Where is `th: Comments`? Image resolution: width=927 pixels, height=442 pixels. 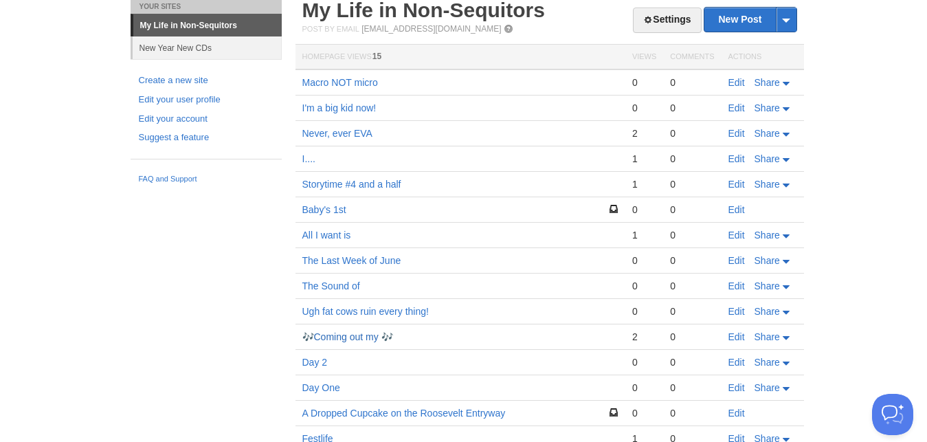 th: Comments is located at coordinates (692, 57).